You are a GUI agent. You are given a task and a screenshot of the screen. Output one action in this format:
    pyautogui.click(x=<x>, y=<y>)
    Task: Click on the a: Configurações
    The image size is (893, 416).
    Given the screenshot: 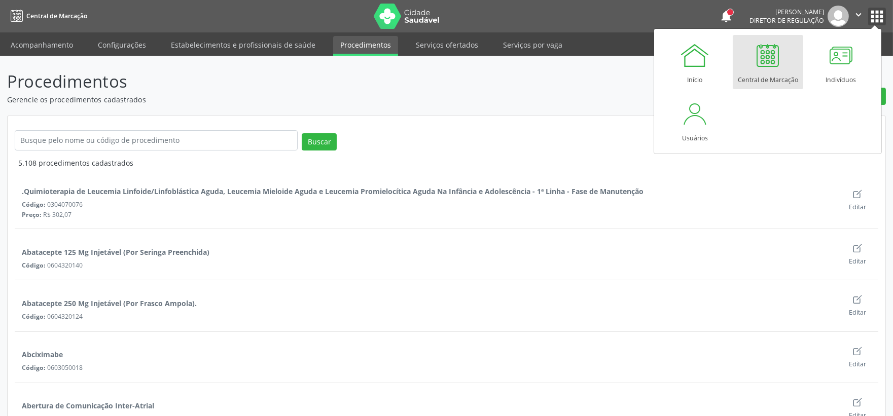 What is the action you would take?
    pyautogui.click(x=122, y=45)
    